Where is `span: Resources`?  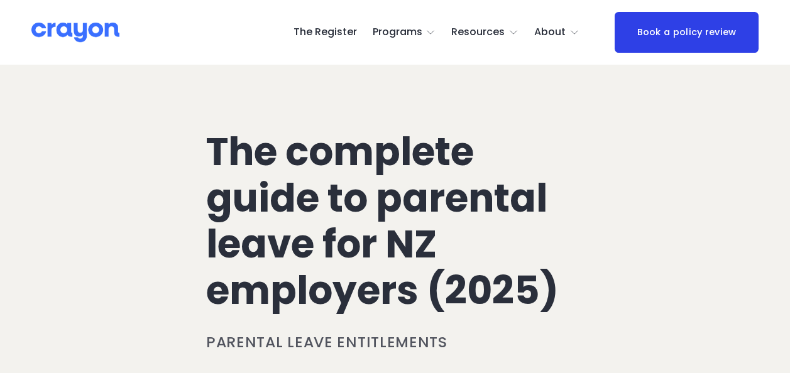
span: Resources is located at coordinates (477, 32).